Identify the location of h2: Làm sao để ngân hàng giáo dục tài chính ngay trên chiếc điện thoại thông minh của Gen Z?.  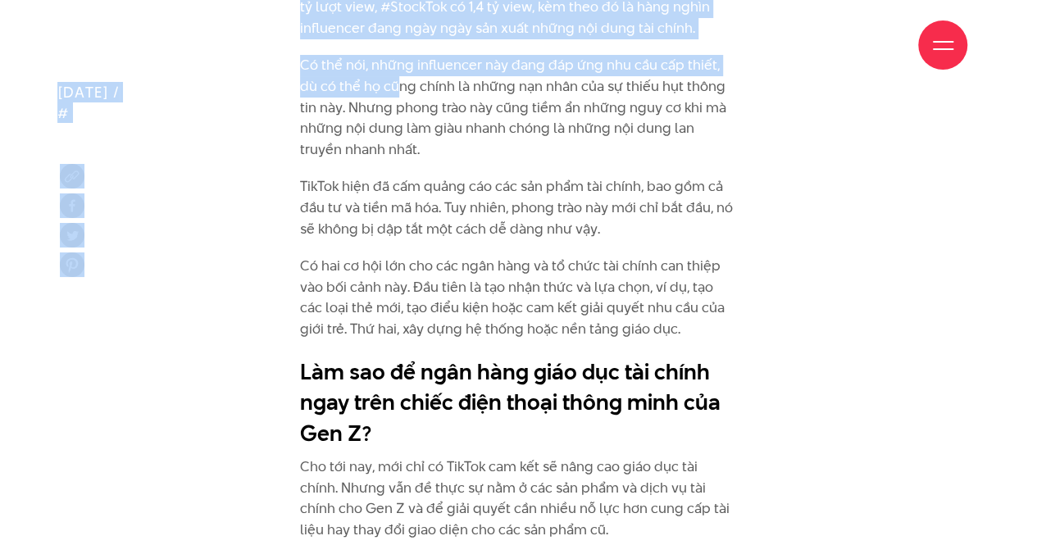
(518, 403).